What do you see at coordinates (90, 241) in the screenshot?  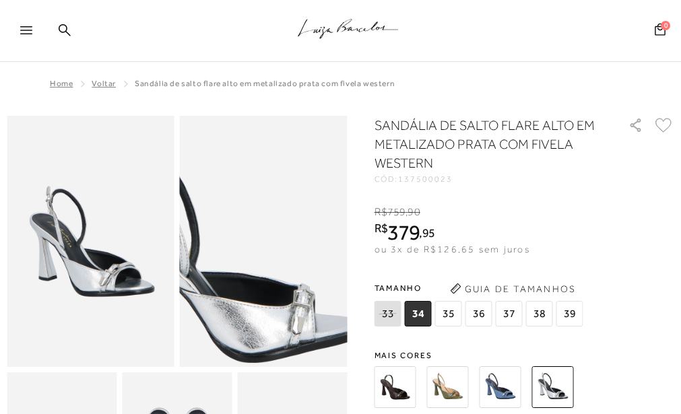 I see `img: image` at bounding box center [90, 241].